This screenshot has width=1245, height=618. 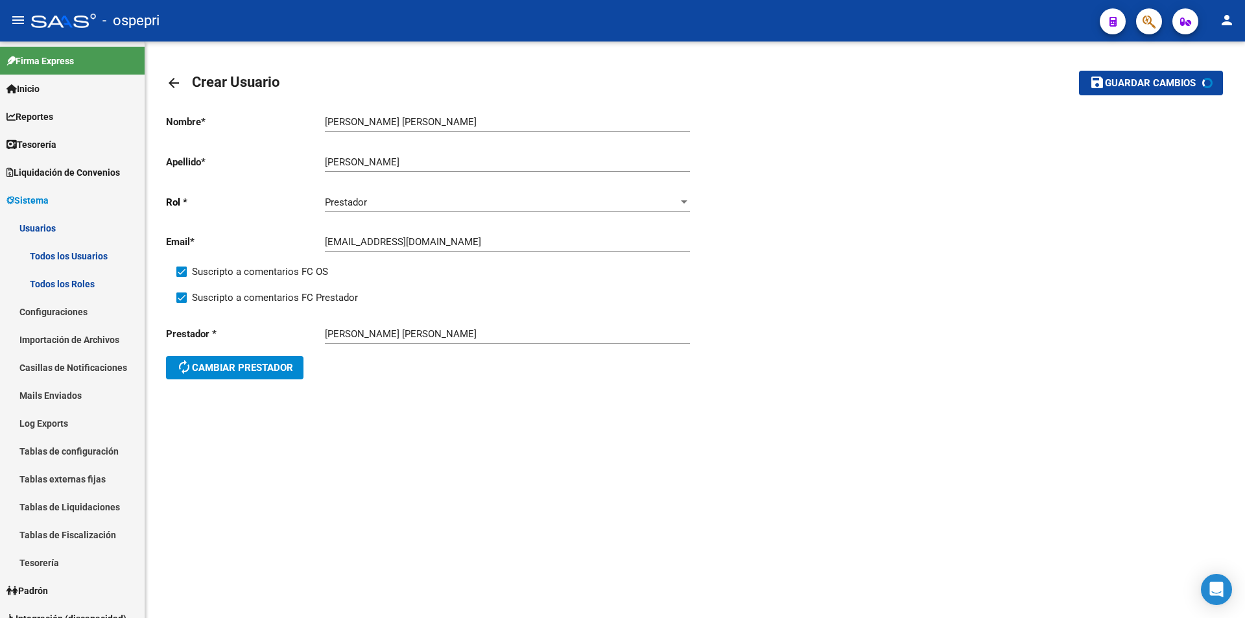 I want to click on span: Firma Express, so click(x=40, y=61).